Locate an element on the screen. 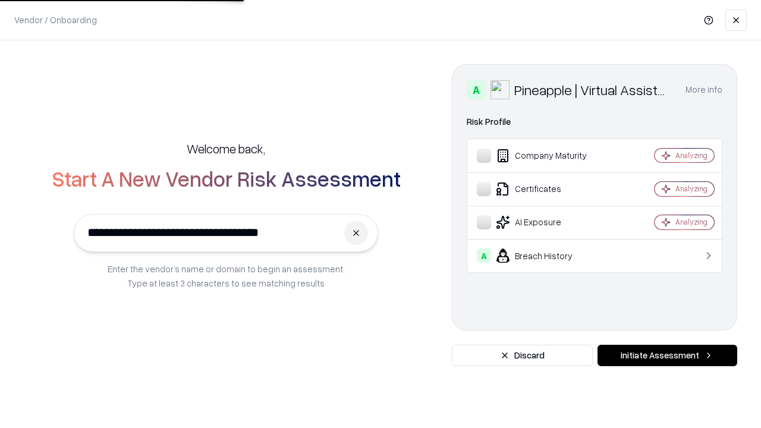 This screenshot has height=428, width=761. h2: Start A New Vendor Risk Assessment is located at coordinates (226, 178).